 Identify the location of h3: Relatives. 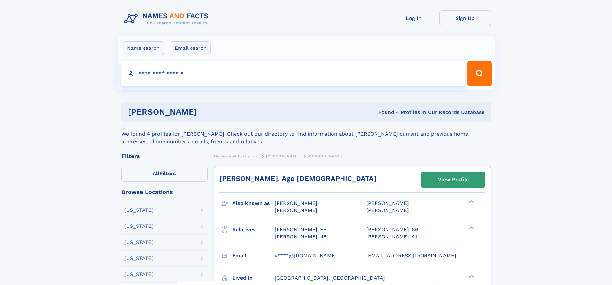
(254, 230).